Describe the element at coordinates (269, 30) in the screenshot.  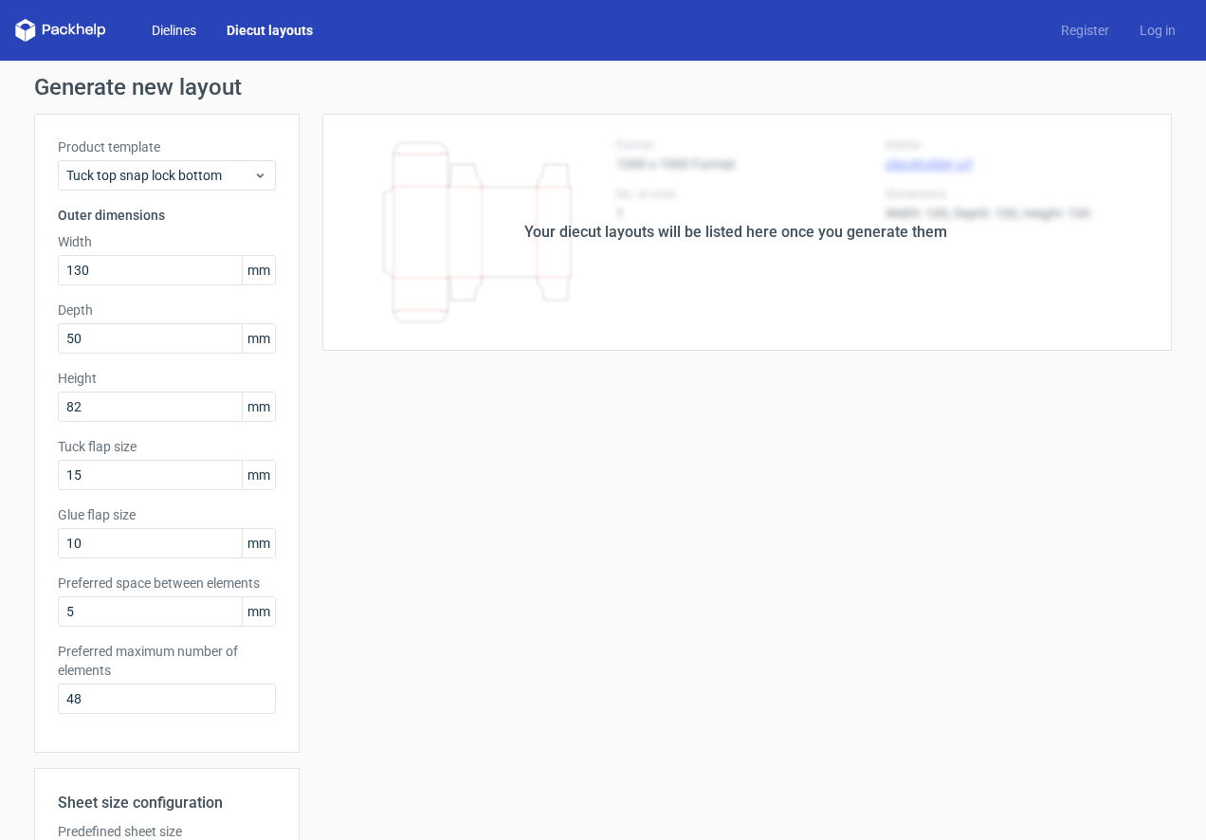
I see `a: Diecut layouts` at that location.